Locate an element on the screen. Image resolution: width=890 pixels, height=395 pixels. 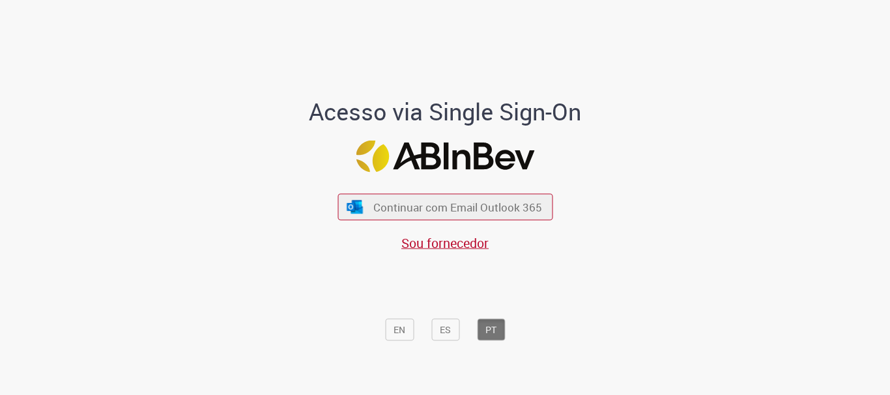
h1: Acesso via Single Sign-On is located at coordinates (445, 112).